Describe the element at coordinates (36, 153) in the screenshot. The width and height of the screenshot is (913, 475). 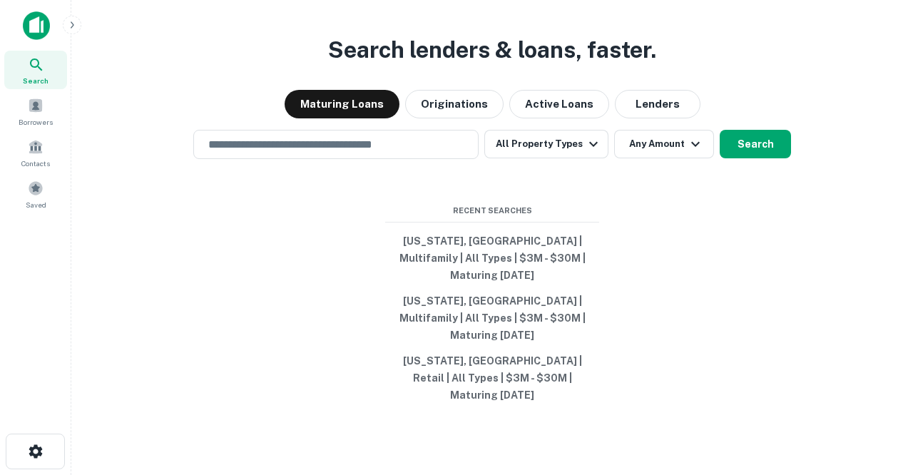
I see `div: Contacts` at that location.